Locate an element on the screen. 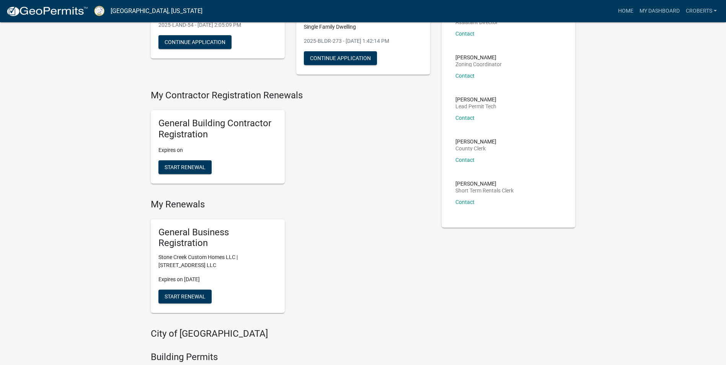 The image size is (726, 365). p: Short Term Rentals Clerk is located at coordinates (485, 191).